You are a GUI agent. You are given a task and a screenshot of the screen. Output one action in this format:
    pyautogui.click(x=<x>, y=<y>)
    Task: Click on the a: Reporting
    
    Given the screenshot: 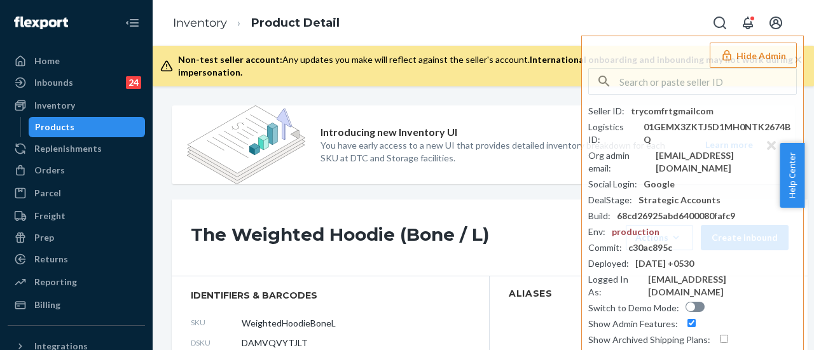 What is the action you would take?
    pyautogui.click(x=76, y=282)
    